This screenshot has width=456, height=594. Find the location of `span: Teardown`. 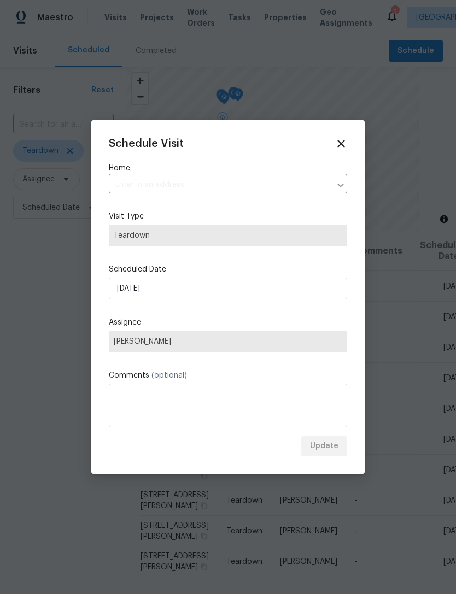

span: Teardown is located at coordinates (228, 236).